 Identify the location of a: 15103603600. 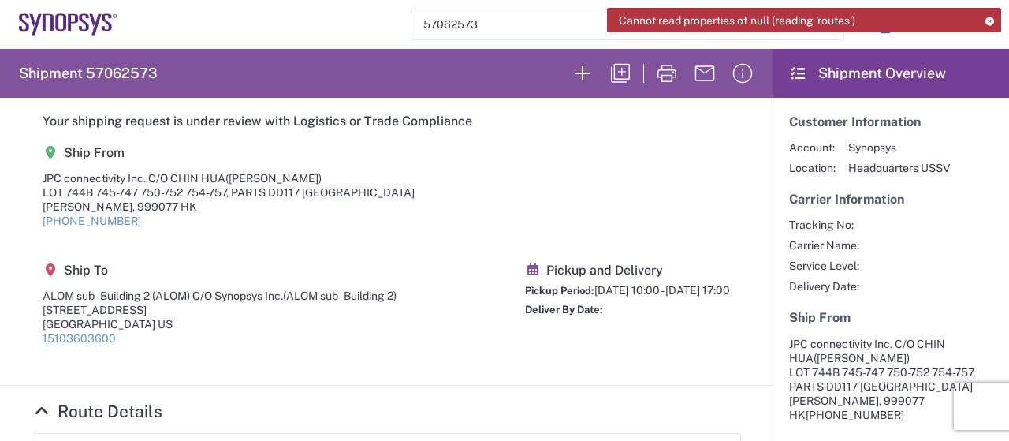
(79, 338).